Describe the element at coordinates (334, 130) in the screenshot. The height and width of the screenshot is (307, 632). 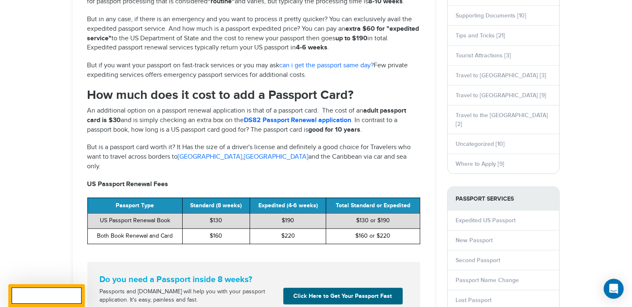
I see `strong: good for 10 years` at that location.